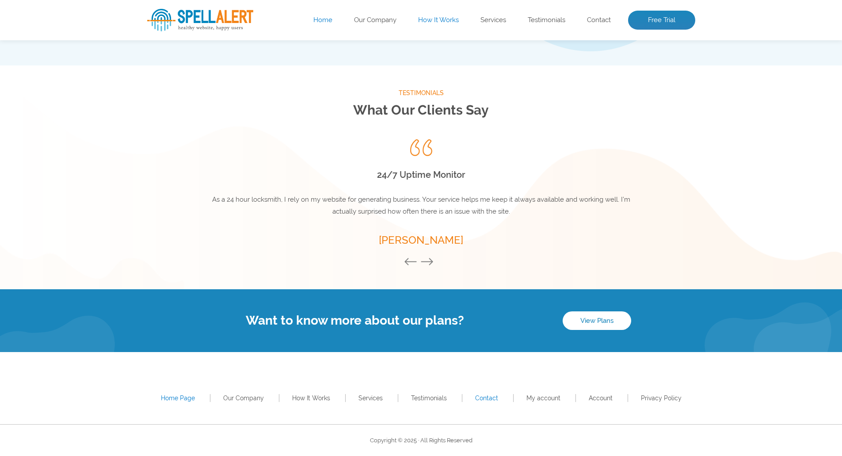  What do you see at coordinates (187, 154) in the screenshot?
I see `button: Scan Website` at bounding box center [187, 154].